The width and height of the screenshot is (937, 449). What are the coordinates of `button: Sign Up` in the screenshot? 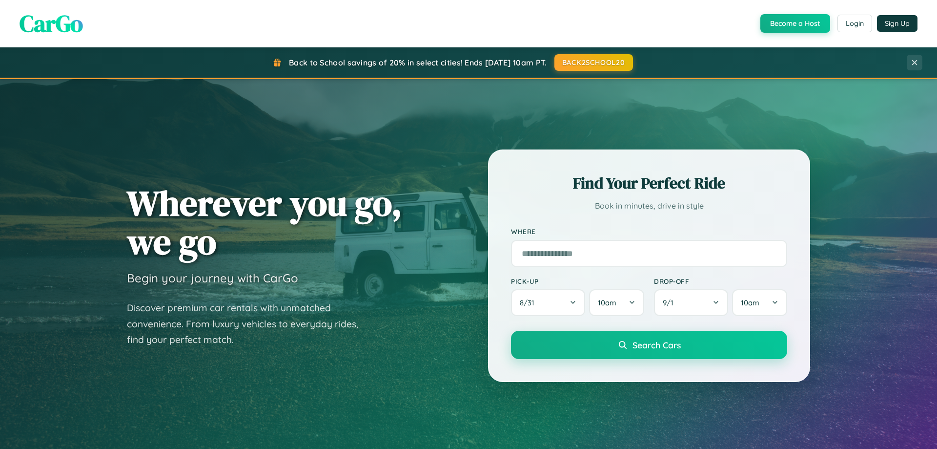 It's located at (897, 23).